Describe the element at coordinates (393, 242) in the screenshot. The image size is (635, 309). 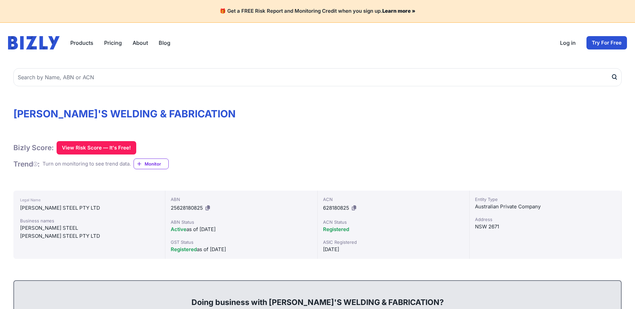
I see `div: ASIC Registered` at that location.